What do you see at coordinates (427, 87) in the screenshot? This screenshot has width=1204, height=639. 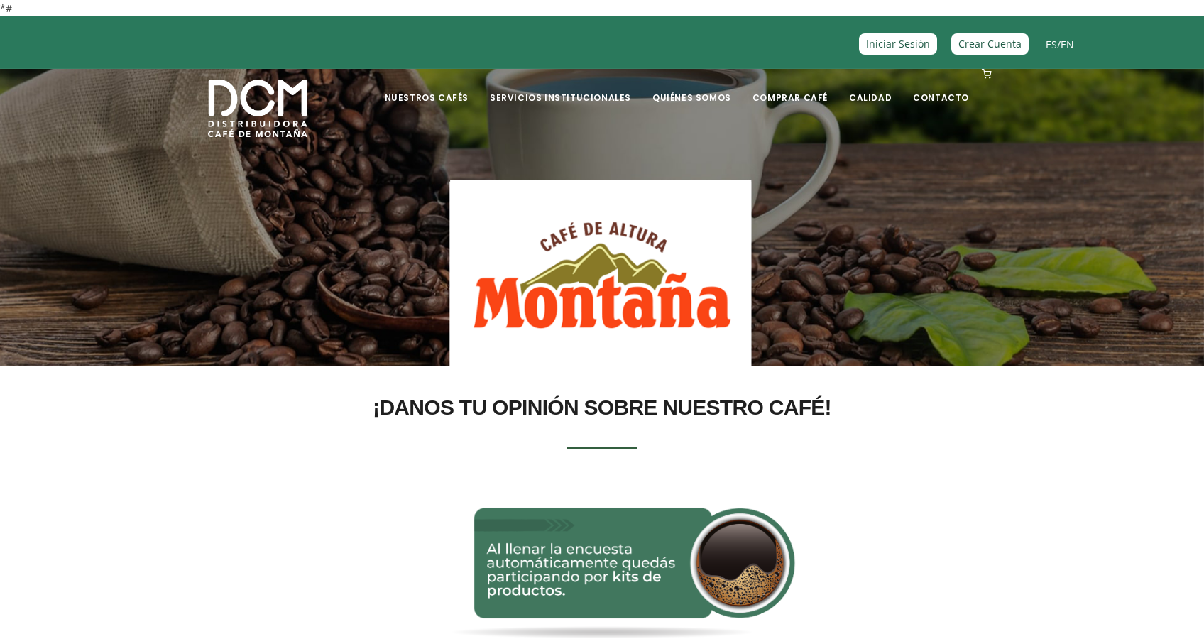 I see `a: Nuestros Cafés` at bounding box center [427, 87].